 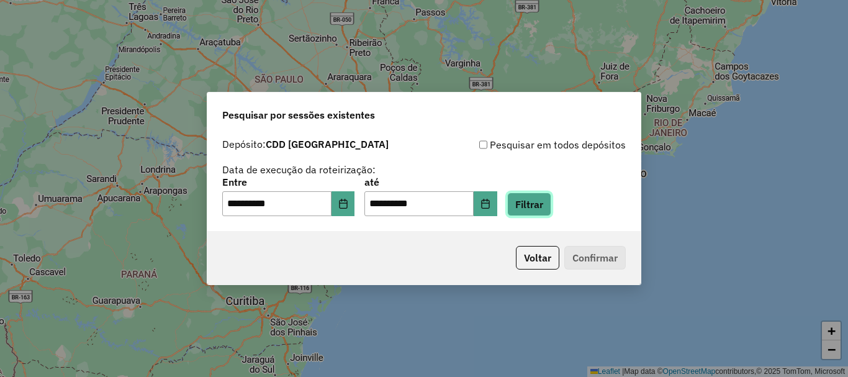 I want to click on label: Data de execução da roteirização:, so click(x=299, y=170).